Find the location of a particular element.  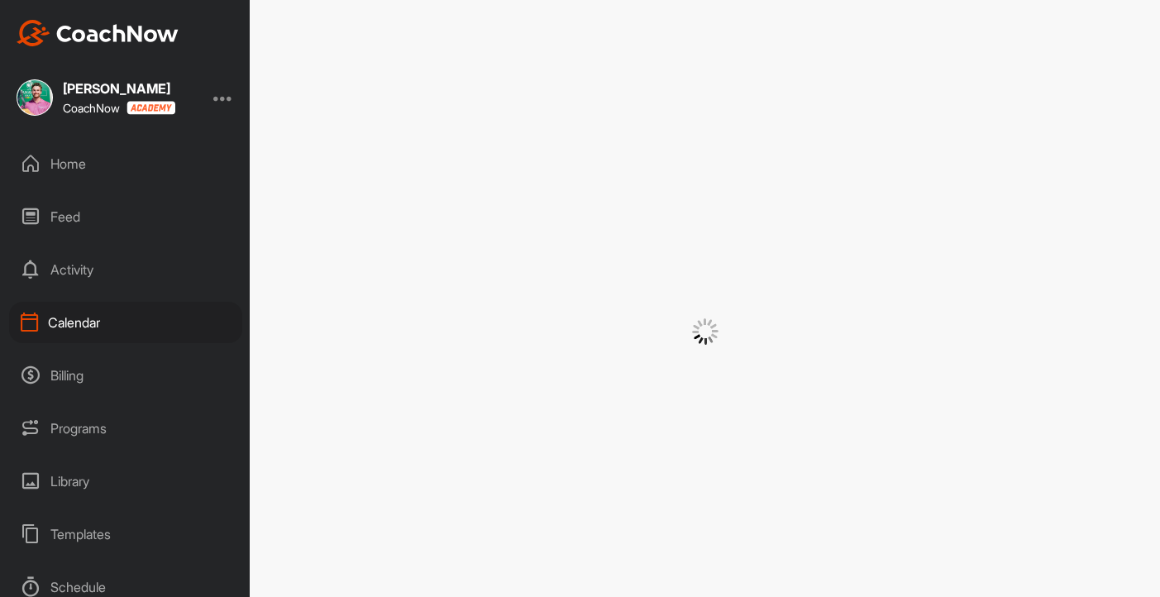

div: Home is located at coordinates (126, 164).